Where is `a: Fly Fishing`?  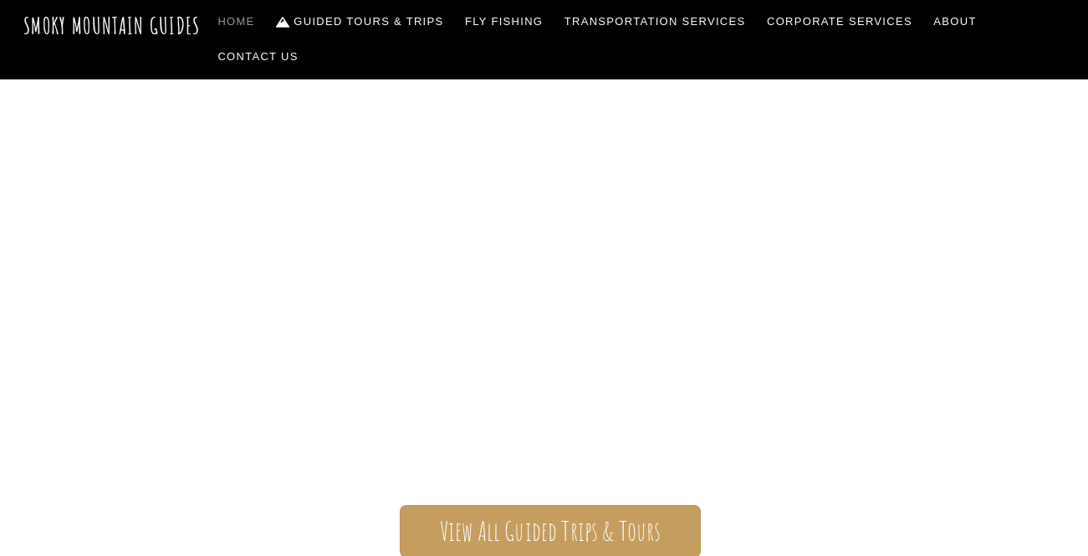 a: Fly Fishing is located at coordinates (503, 22).